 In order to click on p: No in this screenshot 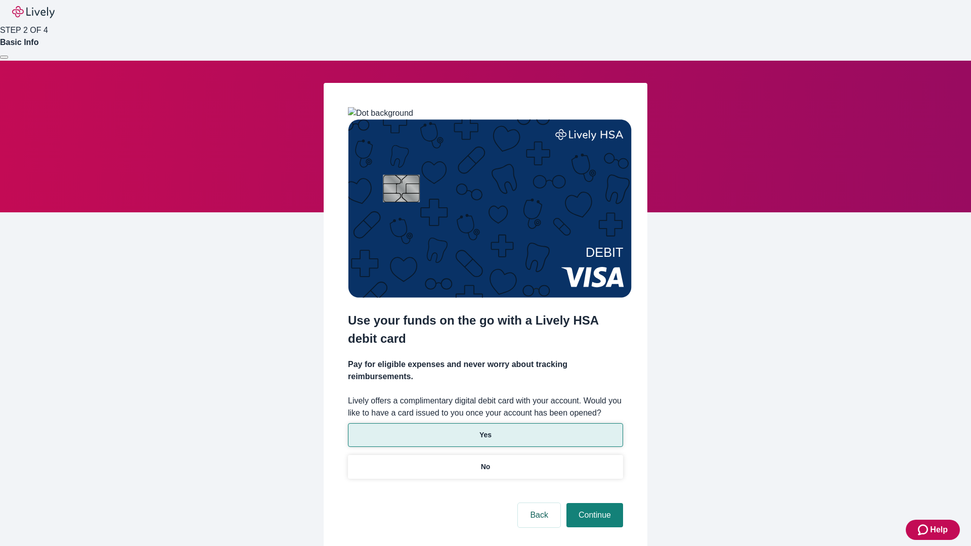, I will do `click(486, 467)`.